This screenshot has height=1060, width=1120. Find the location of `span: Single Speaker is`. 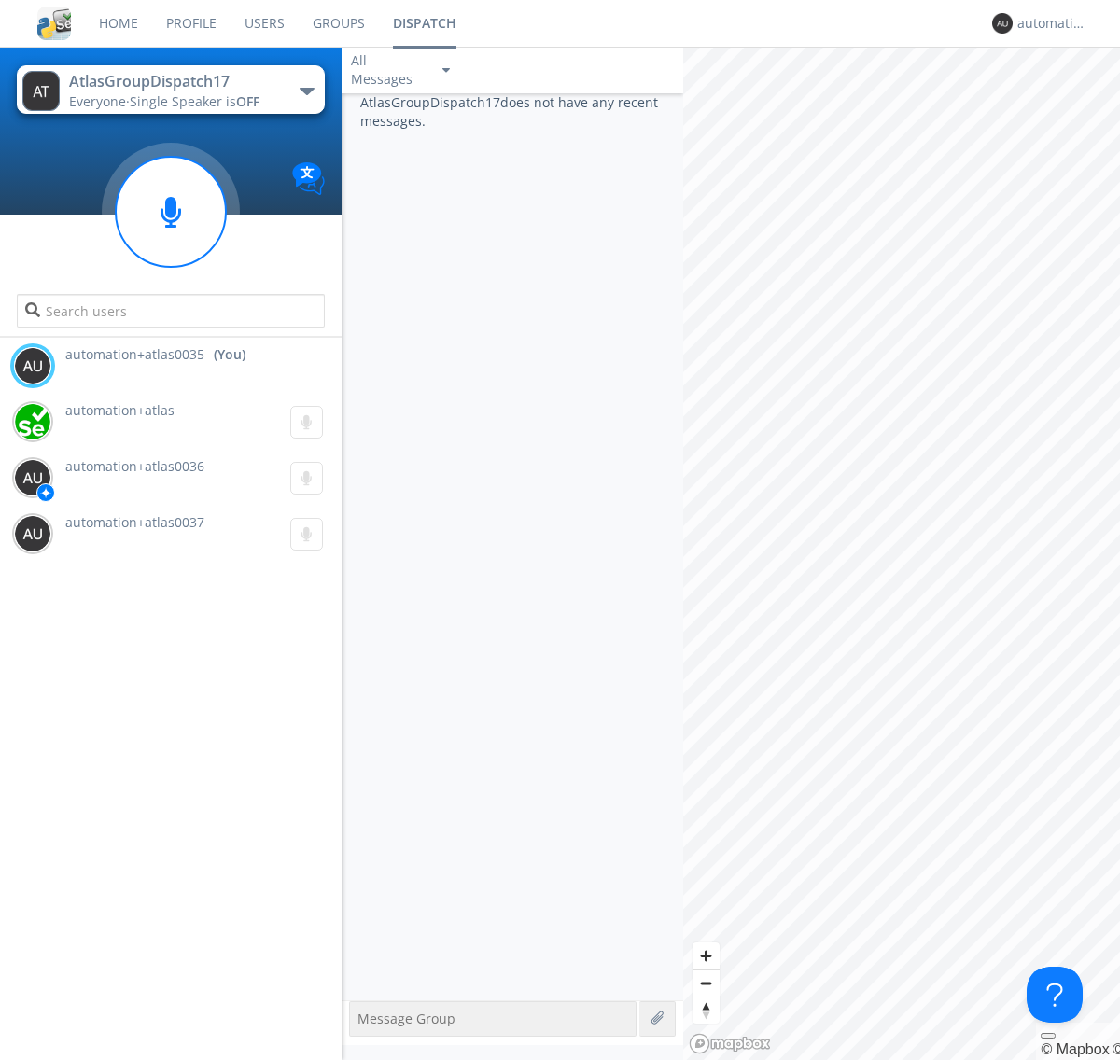

span: Single Speaker is is located at coordinates (194, 101).